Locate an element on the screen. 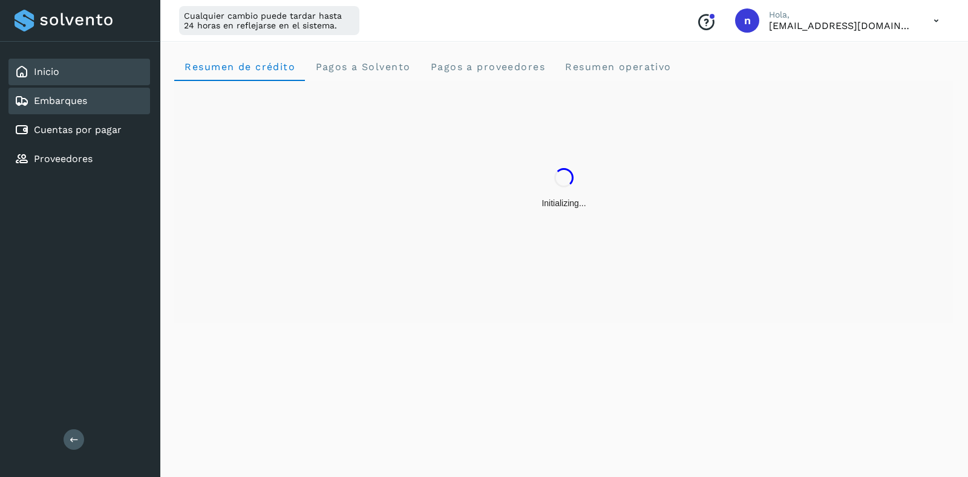  div: Embarques is located at coordinates (79, 101).